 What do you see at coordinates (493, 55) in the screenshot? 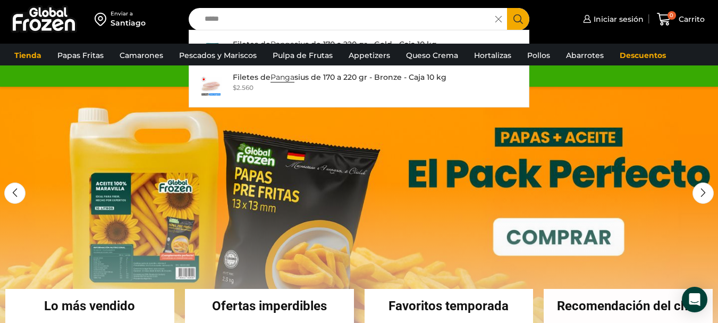
I see `a: Hortalizas` at bounding box center [493, 55].